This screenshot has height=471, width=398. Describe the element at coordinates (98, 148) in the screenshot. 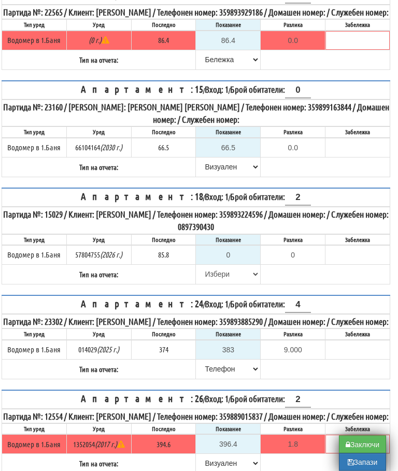

I see `td: 66104164` at that location.